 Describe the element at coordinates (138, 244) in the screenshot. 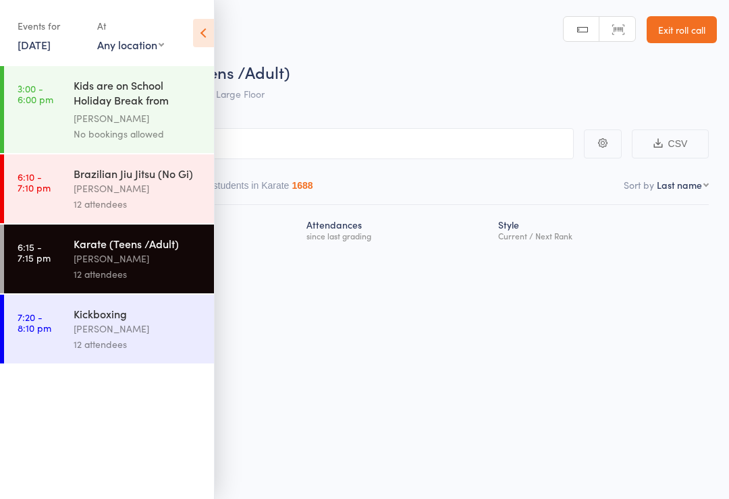

I see `div: Karate (Teens /Adult)` at that location.